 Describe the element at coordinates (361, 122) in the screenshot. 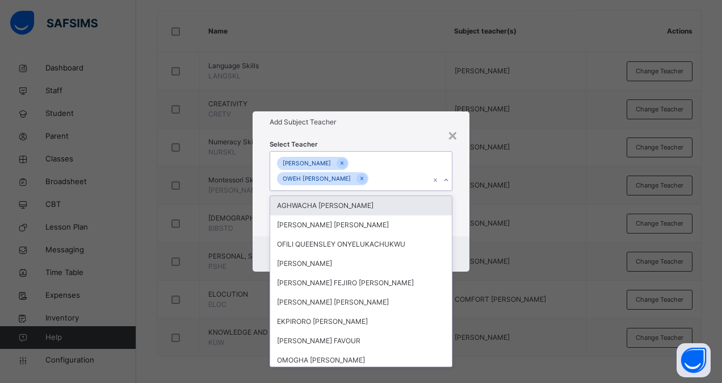

I see `h1: Add Subject Teacher` at that location.